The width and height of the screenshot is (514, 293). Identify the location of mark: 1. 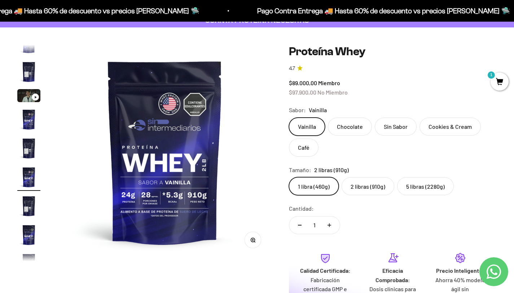
(491, 75).